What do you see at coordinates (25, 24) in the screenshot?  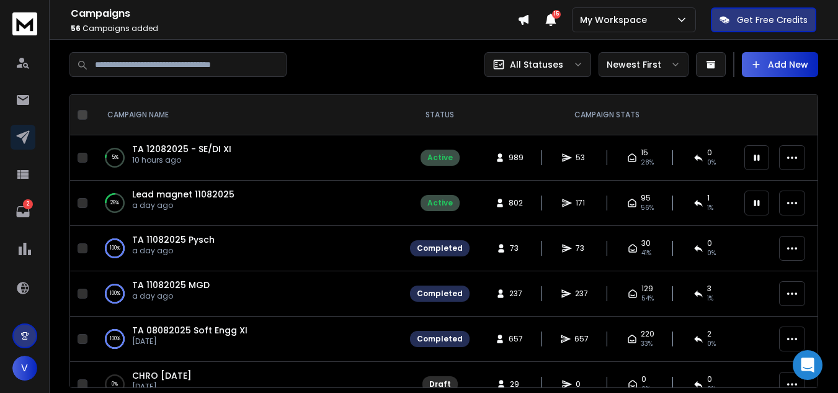 I see `img: logo` at bounding box center [25, 24].